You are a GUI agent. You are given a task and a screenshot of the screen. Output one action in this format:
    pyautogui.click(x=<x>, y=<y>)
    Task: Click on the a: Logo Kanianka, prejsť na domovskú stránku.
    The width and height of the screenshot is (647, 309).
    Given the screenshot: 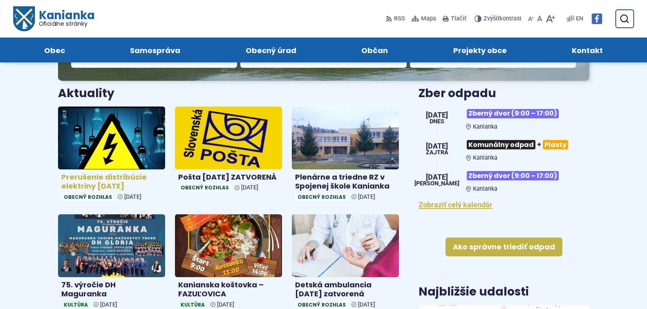 What is the action you would take?
    pyautogui.click(x=54, y=19)
    